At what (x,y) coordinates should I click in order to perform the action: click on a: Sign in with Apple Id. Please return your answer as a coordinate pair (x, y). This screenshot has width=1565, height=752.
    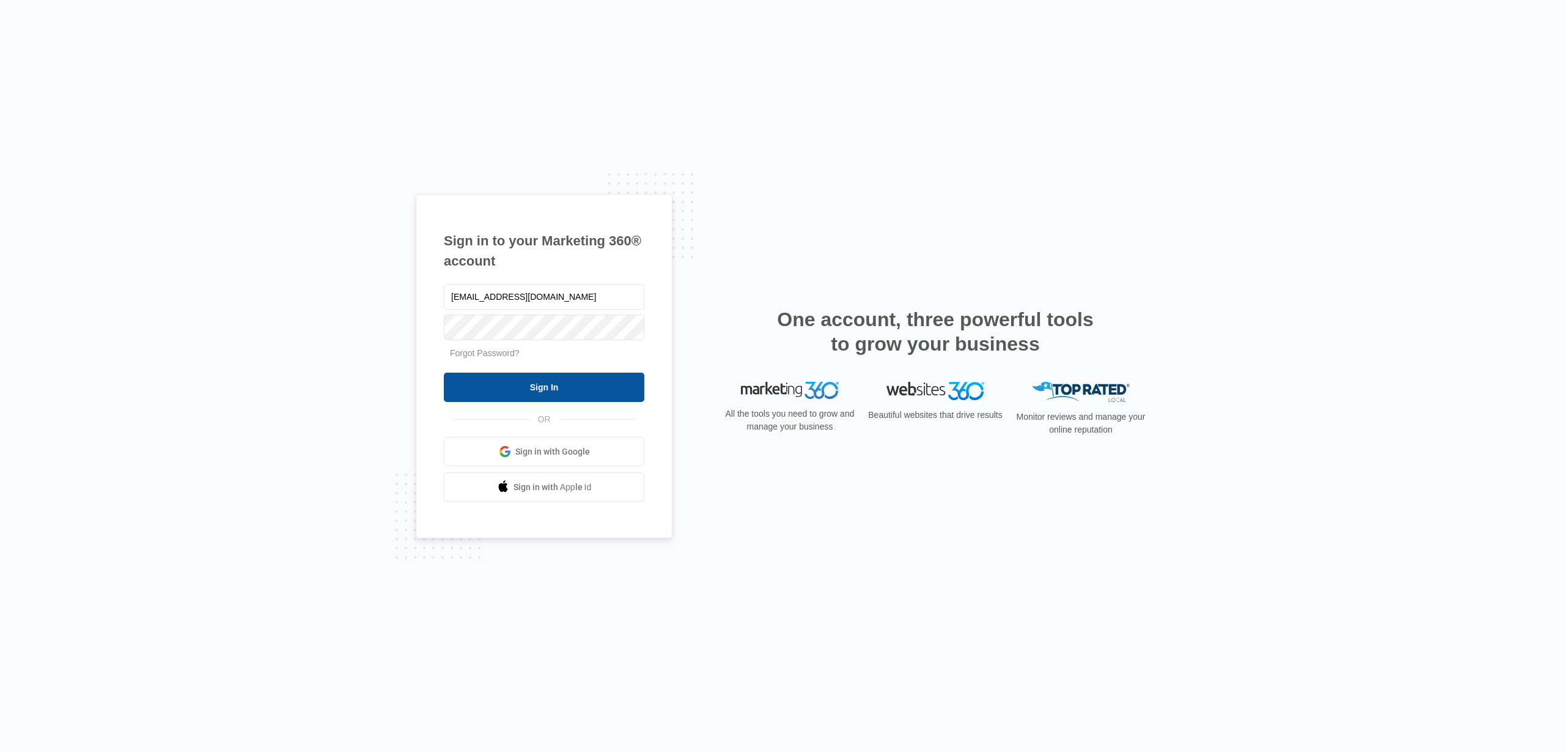
    Looking at the image, I should click on (544, 487).